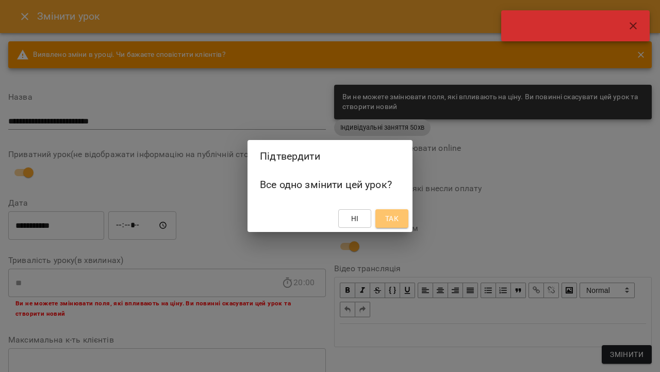  What do you see at coordinates (330, 184) in the screenshot?
I see `h6: Все одно змінити цей урок?` at bounding box center [330, 184].